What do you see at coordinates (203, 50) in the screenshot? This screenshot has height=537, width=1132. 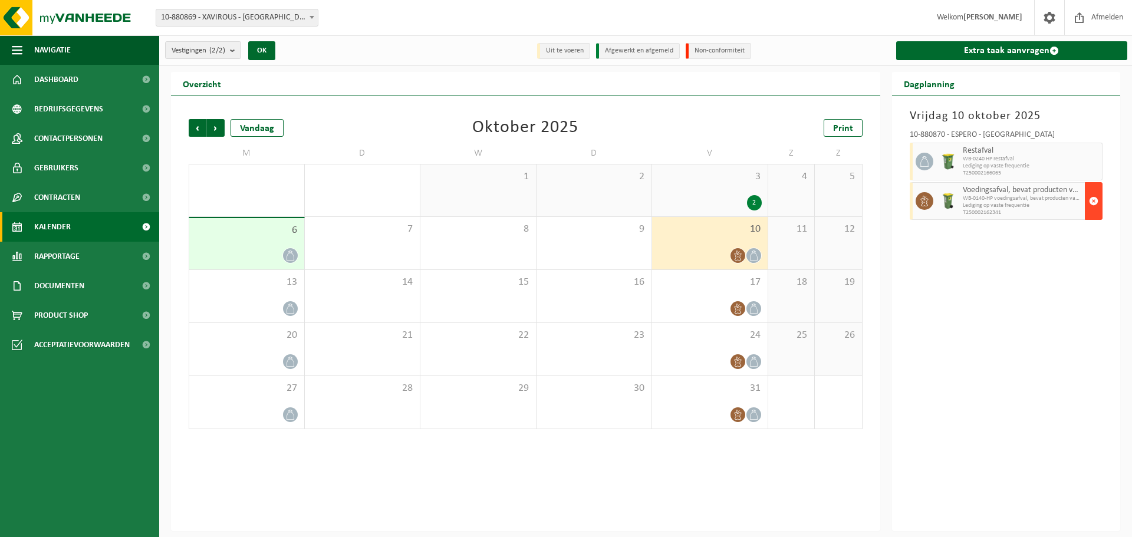 I see `button: Vestigingen(2/2)` at bounding box center [203, 50].